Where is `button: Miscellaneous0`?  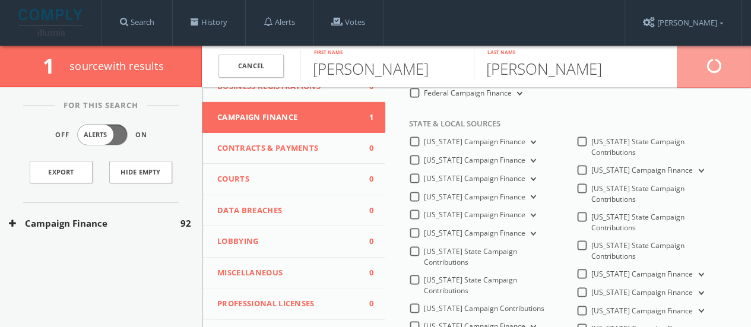 button: Miscellaneous0 is located at coordinates (294, 273).